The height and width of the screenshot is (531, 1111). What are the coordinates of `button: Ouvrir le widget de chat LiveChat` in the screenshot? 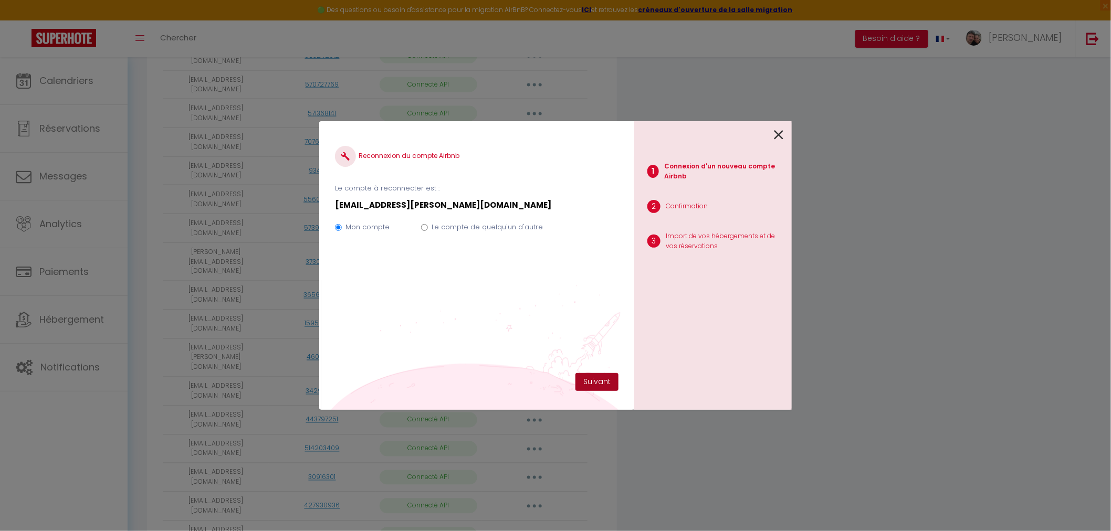 It's located at (24, 20).